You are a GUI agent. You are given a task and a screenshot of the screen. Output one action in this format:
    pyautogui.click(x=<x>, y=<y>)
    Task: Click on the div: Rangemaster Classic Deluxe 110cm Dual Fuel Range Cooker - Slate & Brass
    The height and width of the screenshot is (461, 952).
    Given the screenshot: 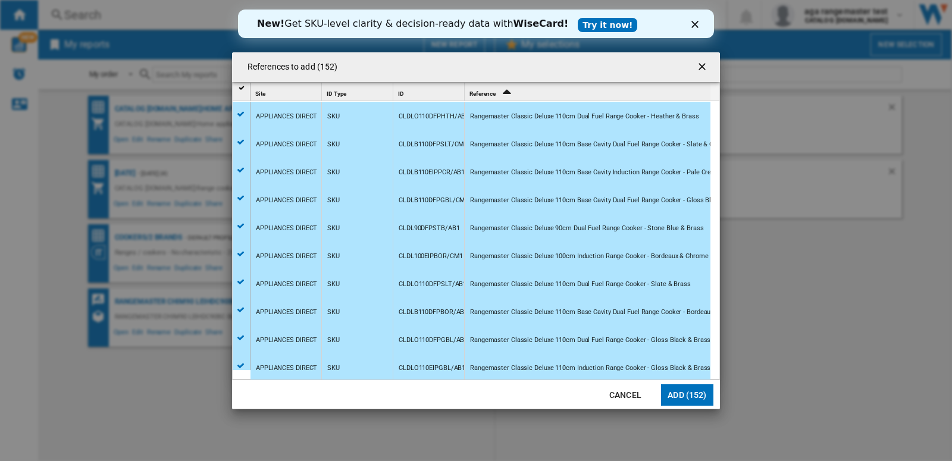 What is the action you would take?
    pyautogui.click(x=580, y=284)
    